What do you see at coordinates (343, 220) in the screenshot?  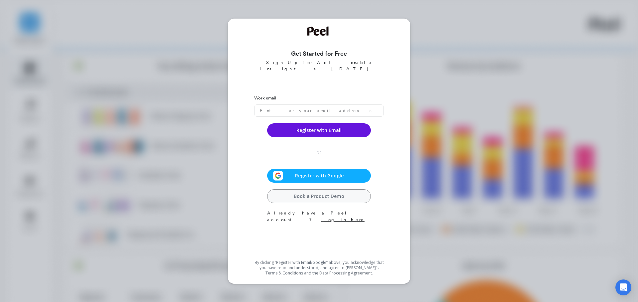 I see `a: Log in here` at bounding box center [343, 220].